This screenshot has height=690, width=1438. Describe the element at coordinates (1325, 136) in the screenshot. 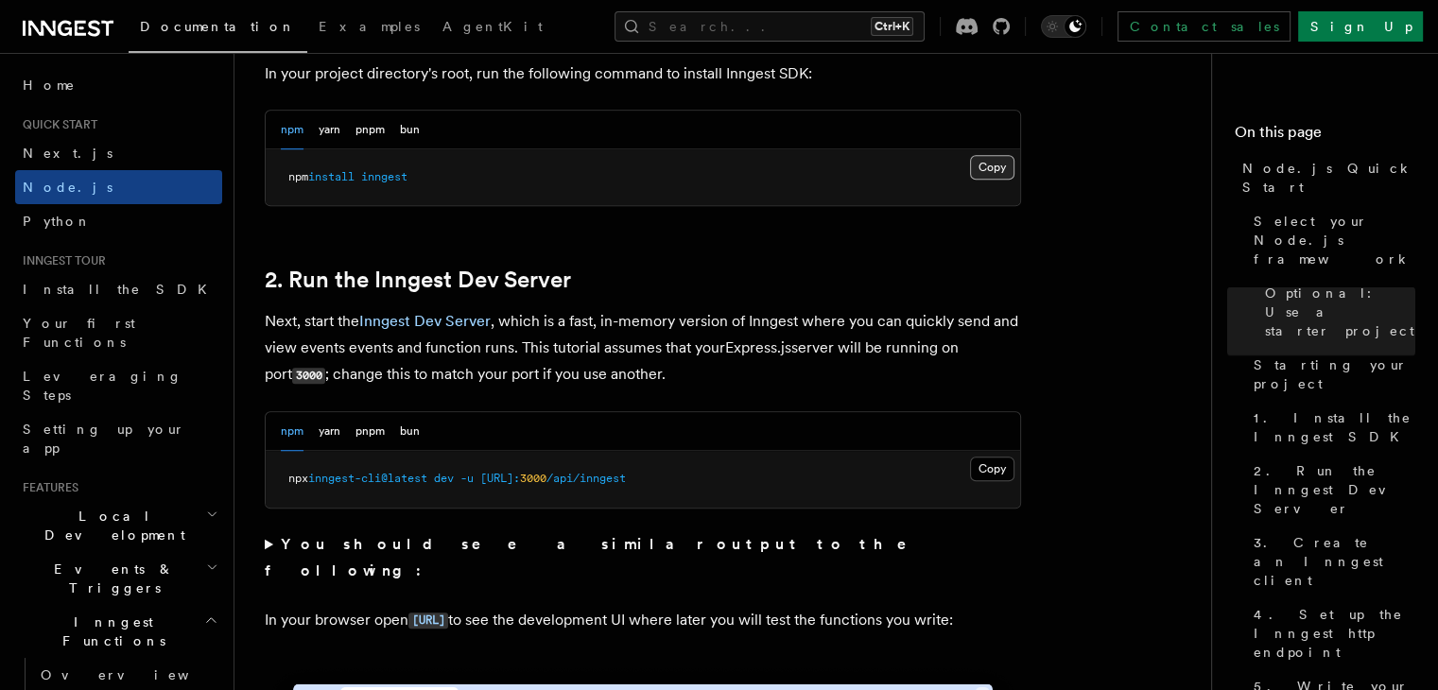

I see `h4: On this page` at that location.